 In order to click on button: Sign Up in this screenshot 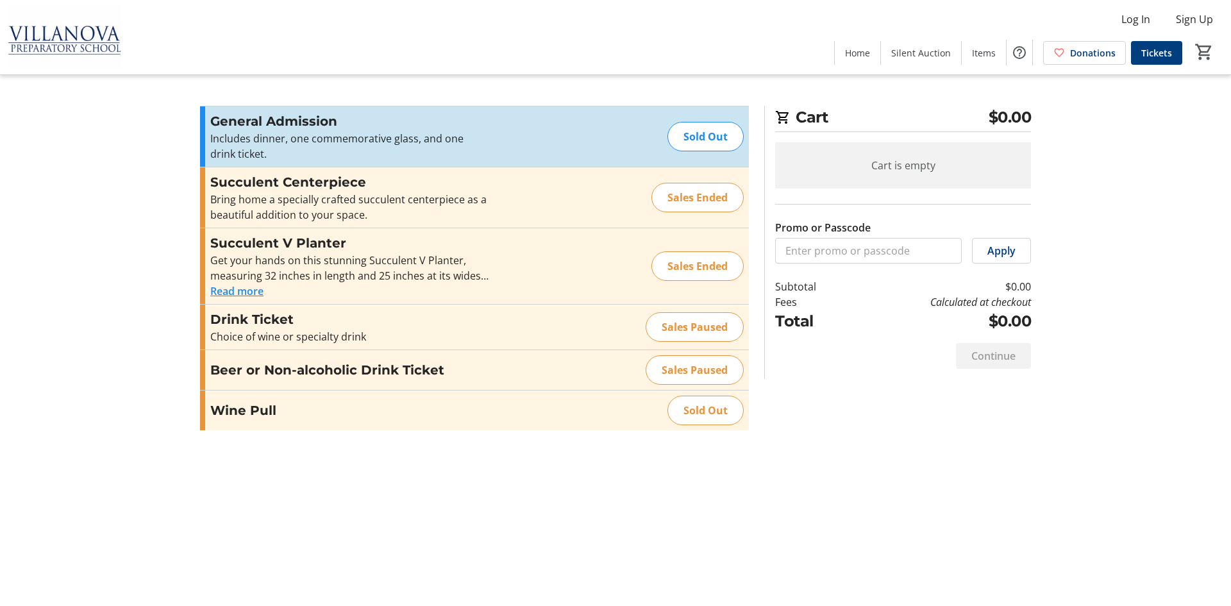, I will do `click(1194, 19)`.